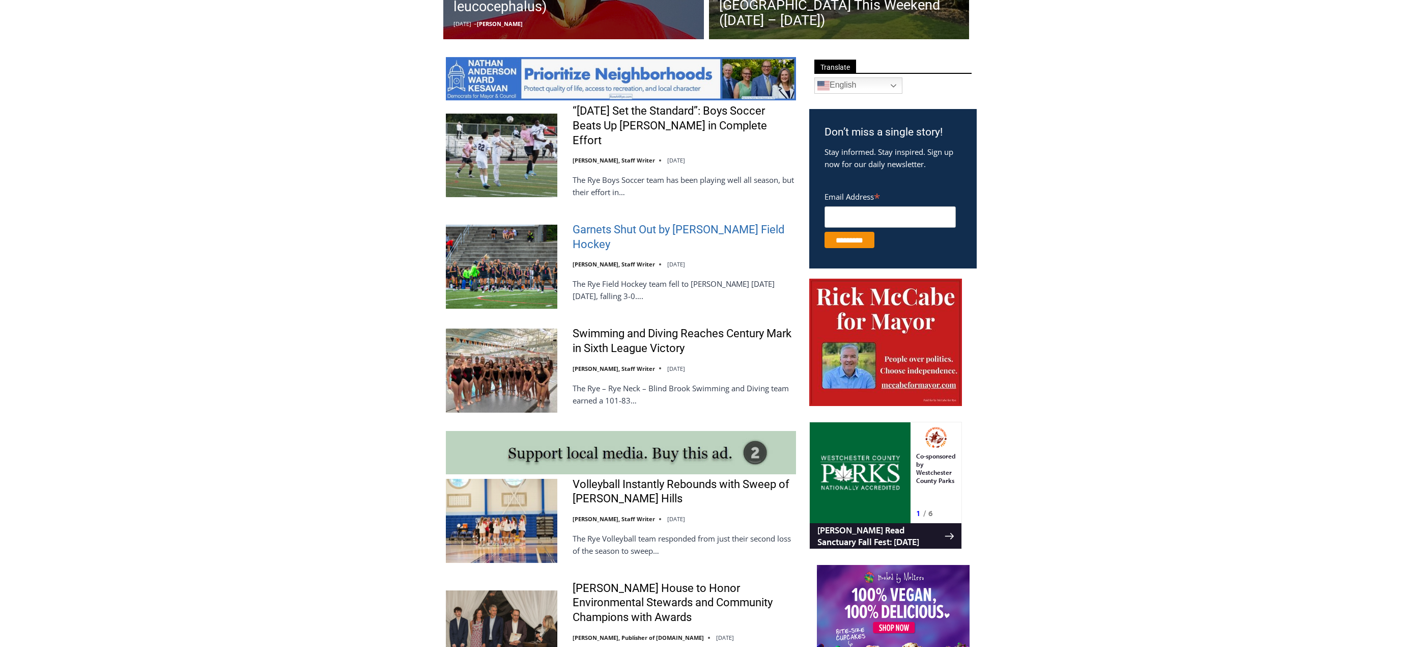 The width and height of the screenshot is (1420, 647). What do you see at coordinates (893, 158) in the screenshot?
I see `p: Stay informed. Stay inspired. Sign up now for our daily newsletter.` at bounding box center [893, 158].